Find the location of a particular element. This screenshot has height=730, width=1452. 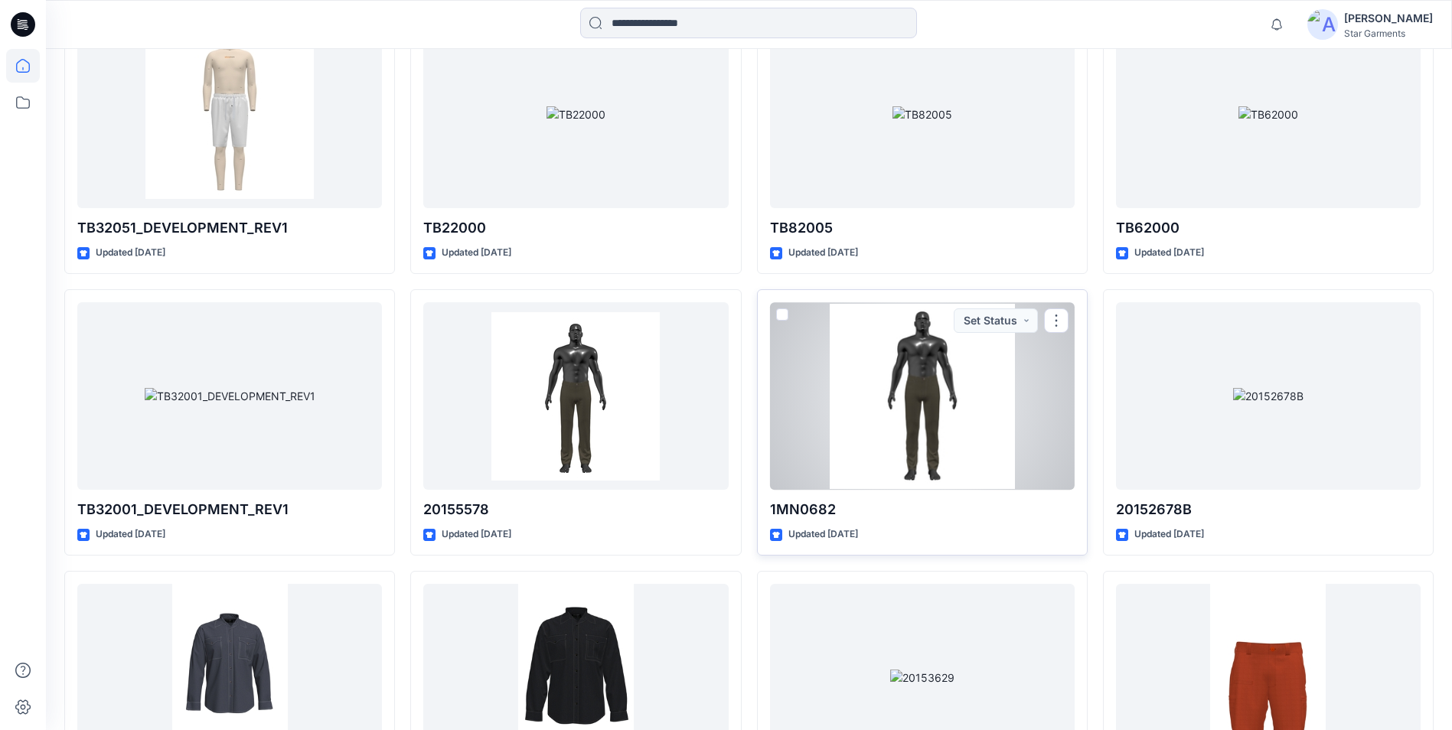

p: TB32001_DEVELOPMENT_REV1 is located at coordinates (230, 510).